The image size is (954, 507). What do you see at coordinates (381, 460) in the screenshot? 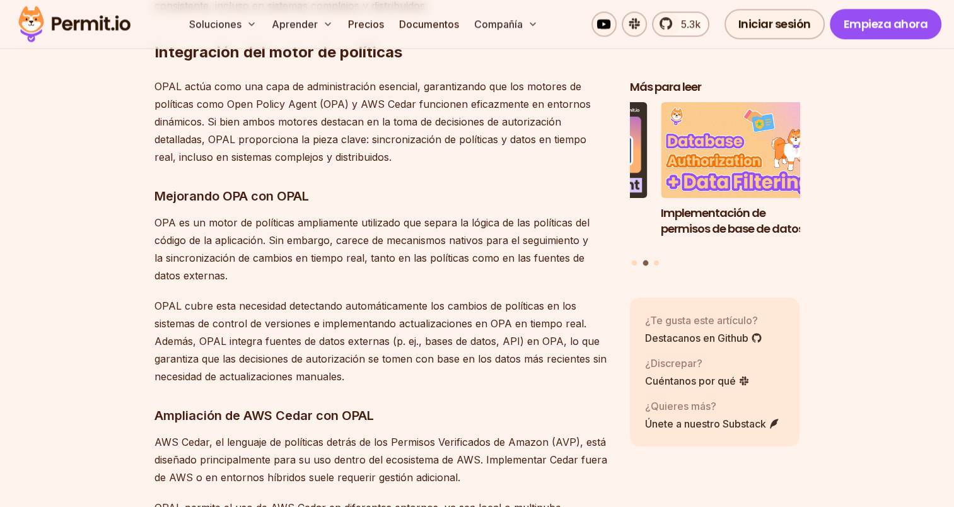
I see `font: AWS Cedar, el lenguaje de políticas detrás de los Permisos Verificados de Amazon (AVP), está dise...` at bounding box center [381, 460].